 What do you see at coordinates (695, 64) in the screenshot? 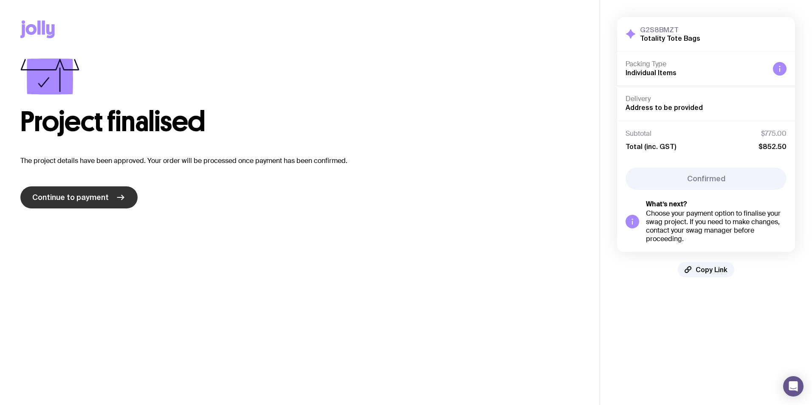
I see `h4: Packing Type` at bounding box center [695, 64].